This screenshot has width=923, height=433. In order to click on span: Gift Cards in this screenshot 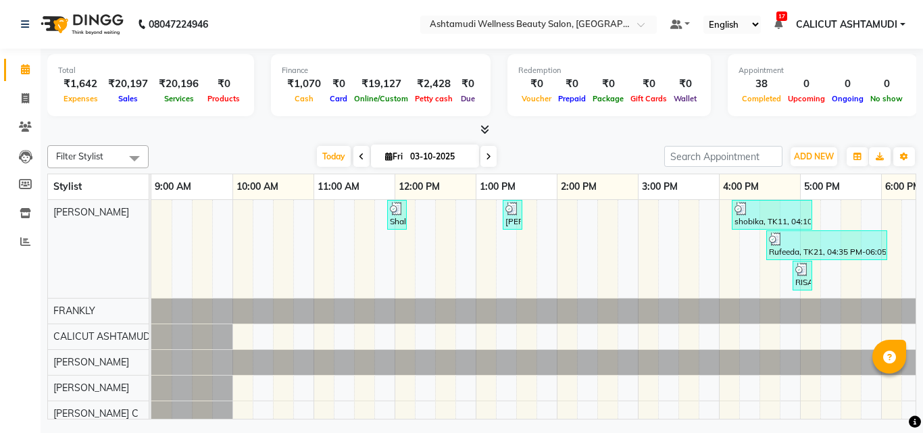, I will do `click(648, 99)`.